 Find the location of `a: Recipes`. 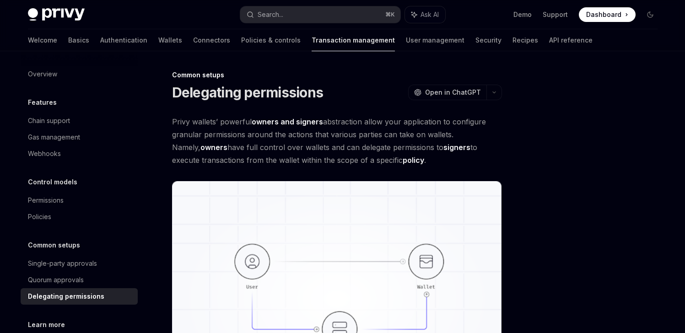

a: Recipes is located at coordinates (525, 40).